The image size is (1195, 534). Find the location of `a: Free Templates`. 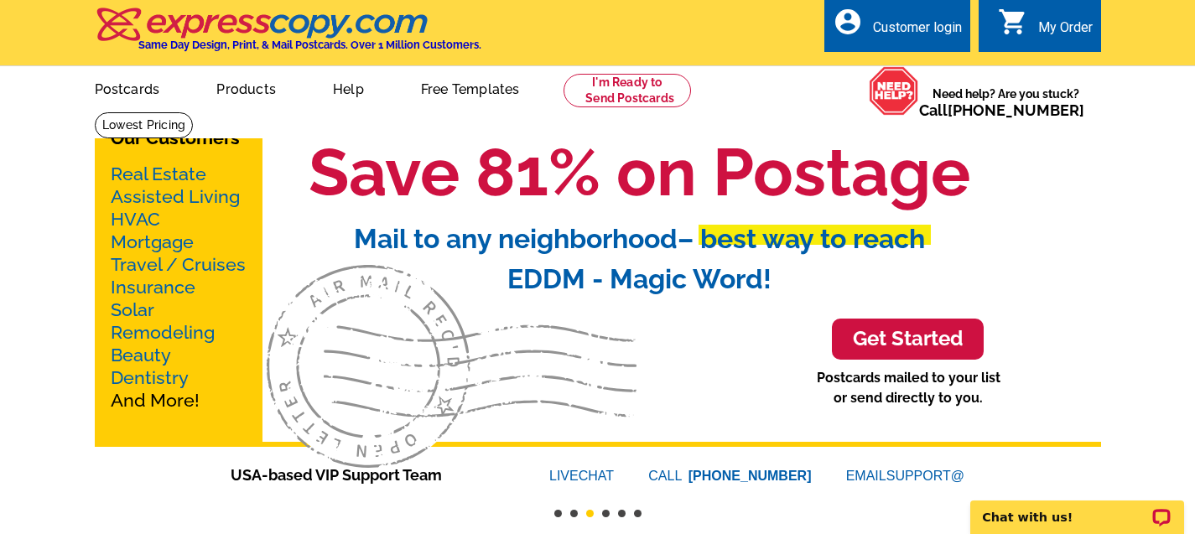

a: Free Templates is located at coordinates (470, 87).